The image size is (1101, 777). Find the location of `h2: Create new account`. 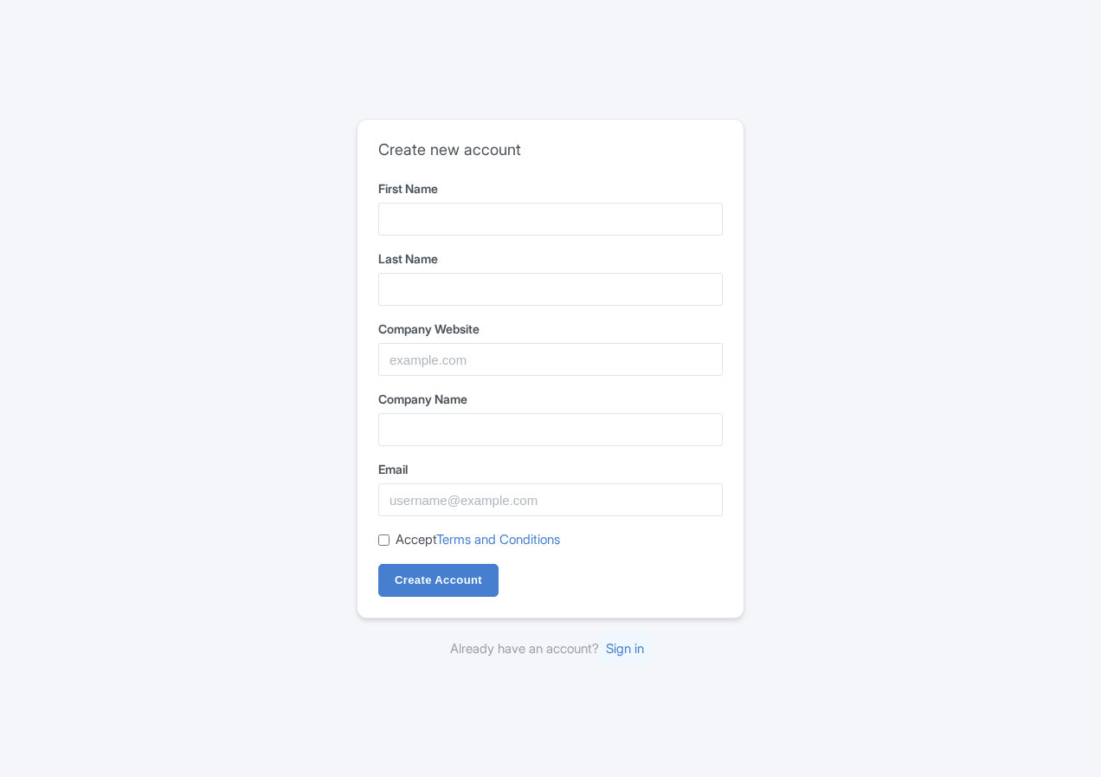

h2: Create new account is located at coordinates (551, 150).